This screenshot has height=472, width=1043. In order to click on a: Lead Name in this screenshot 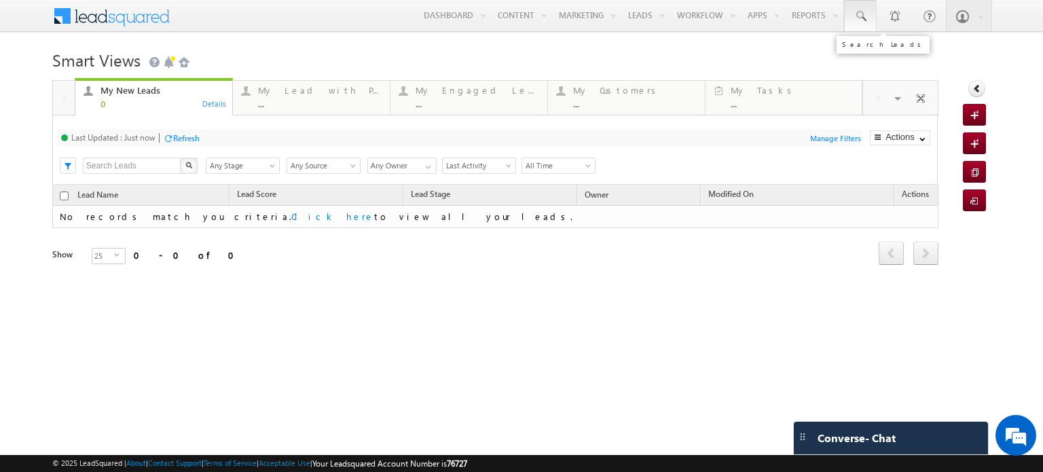, I will do `click(98, 196)`.